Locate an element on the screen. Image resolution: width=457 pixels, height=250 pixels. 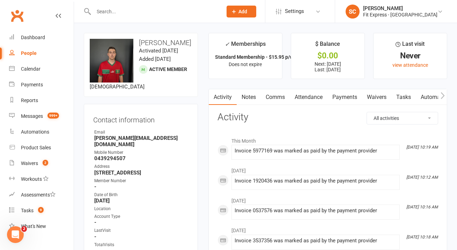
button: Add is located at coordinates (241, 12).